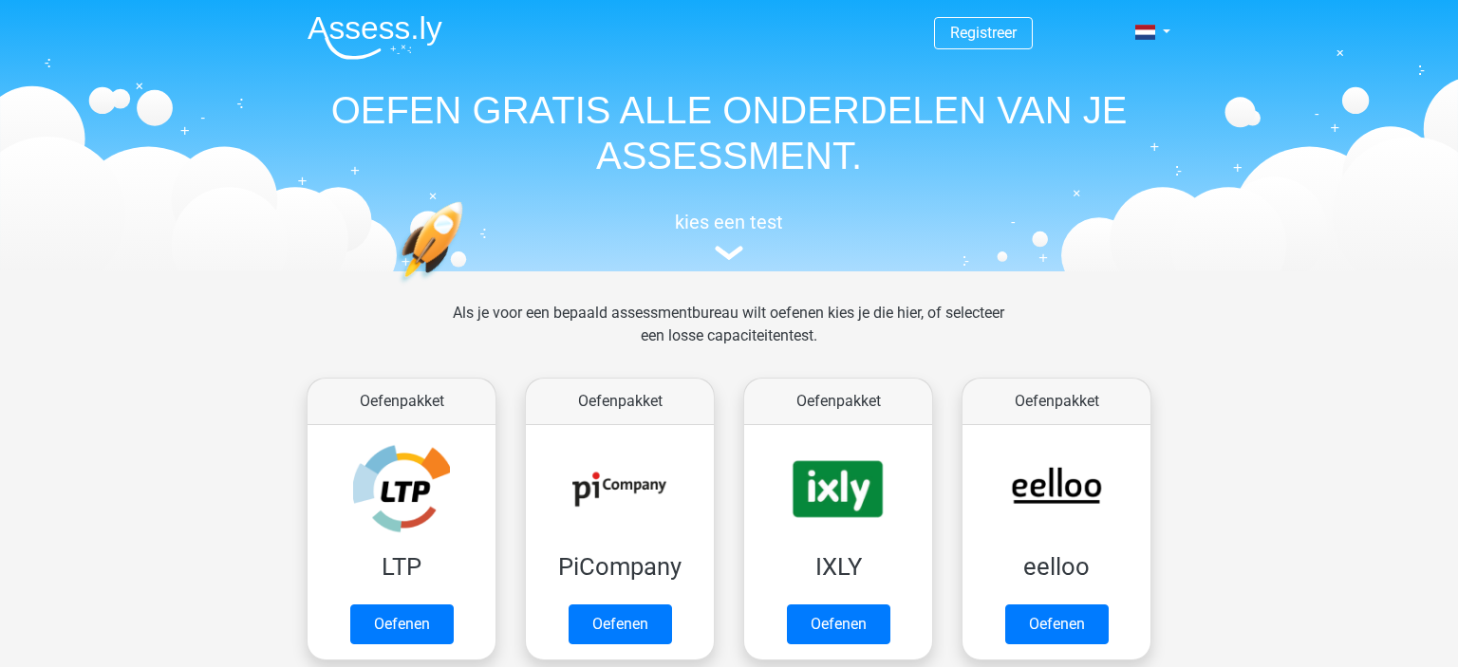  I want to click on a: kies een test, so click(729, 235).